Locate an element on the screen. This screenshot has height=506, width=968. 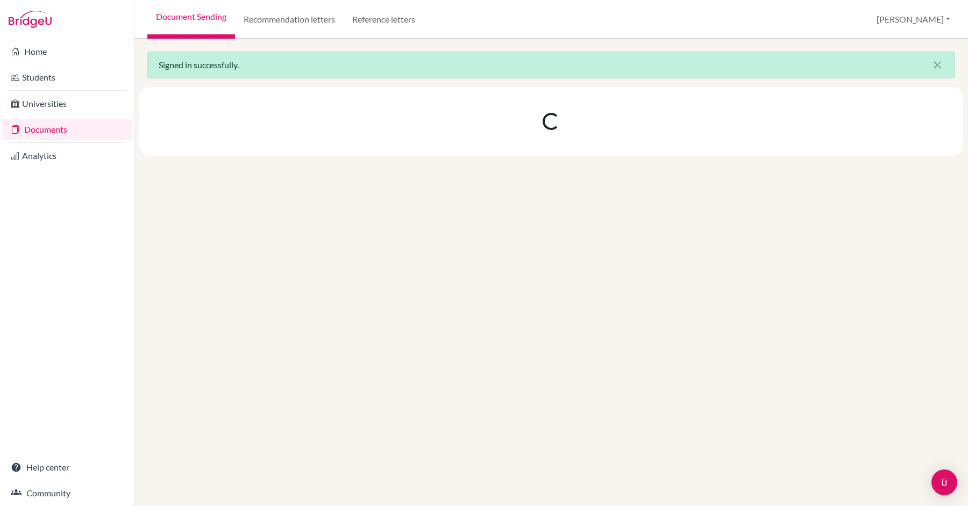
button: Close is located at coordinates (937, 65).